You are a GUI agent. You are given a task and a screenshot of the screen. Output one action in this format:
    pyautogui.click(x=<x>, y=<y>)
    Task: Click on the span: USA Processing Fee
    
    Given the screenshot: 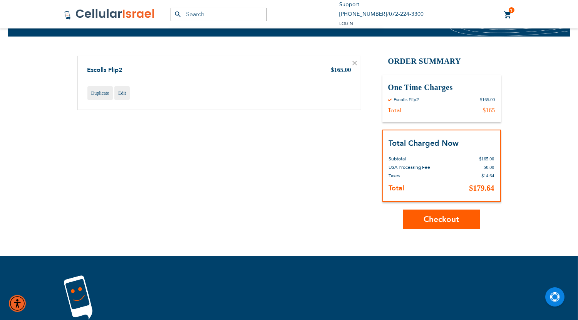 What is the action you would take?
    pyautogui.click(x=410, y=167)
    